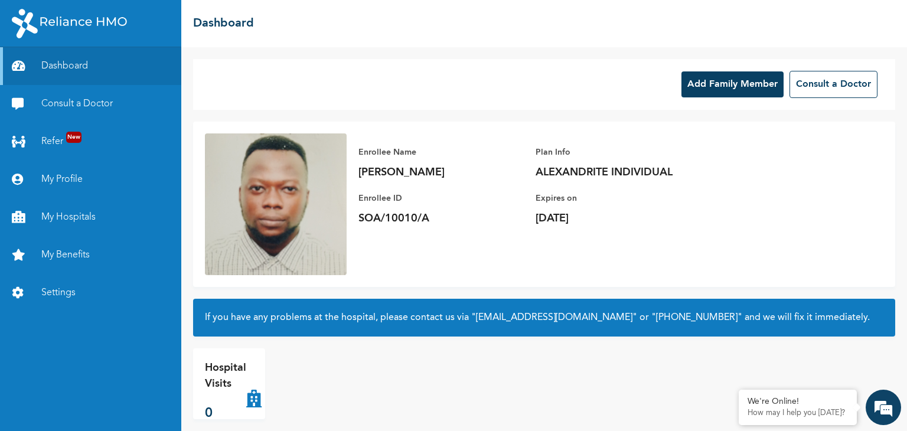 Image resolution: width=907 pixels, height=431 pixels. Describe the element at coordinates (441, 219) in the screenshot. I see `p: SOA/10010/A` at that location.